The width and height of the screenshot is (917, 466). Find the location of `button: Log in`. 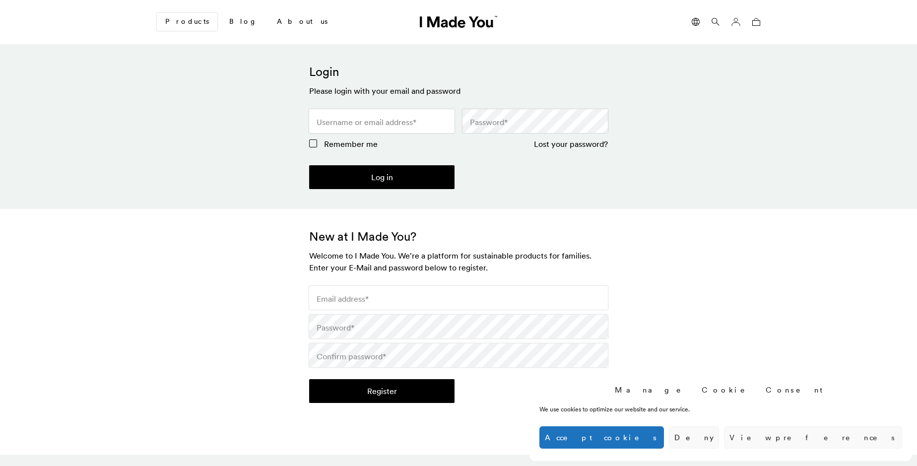

button: Log in is located at coordinates (382, 177).